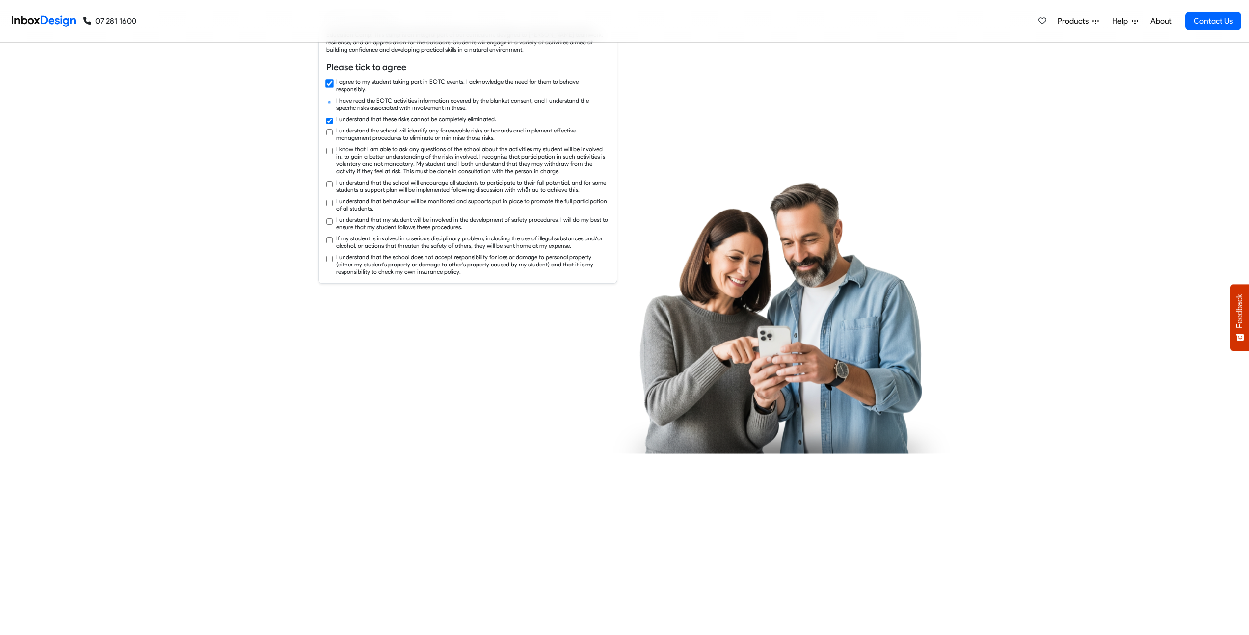  I want to click on a: Products, so click(1079, 21).